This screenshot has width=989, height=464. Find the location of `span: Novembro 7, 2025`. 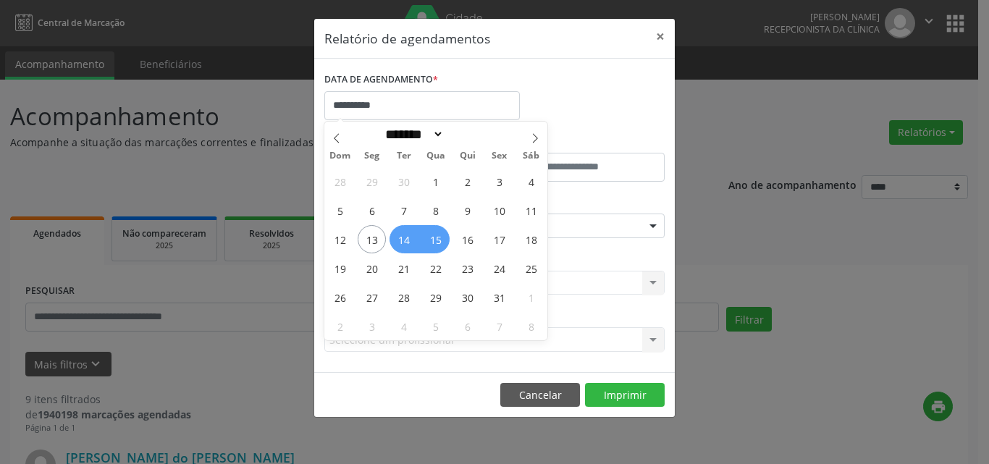

span: Novembro 7, 2025 is located at coordinates (499, 326).